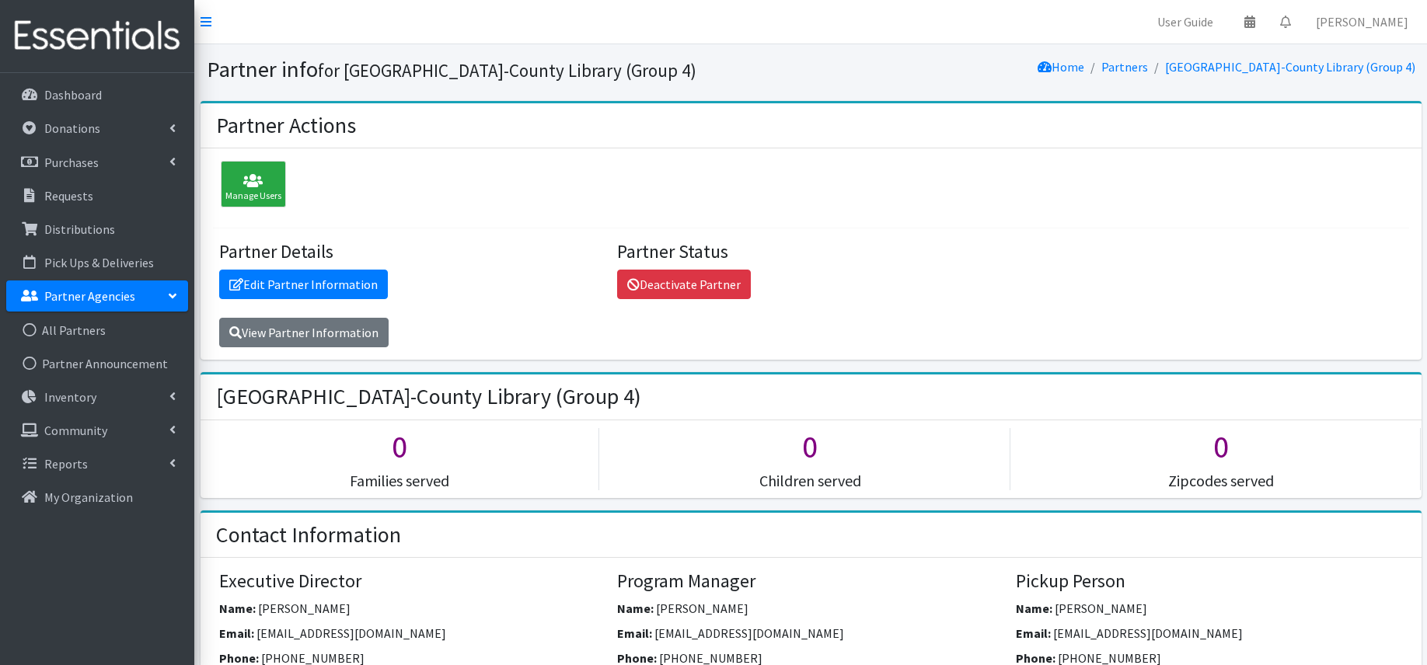 The height and width of the screenshot is (665, 1427). What do you see at coordinates (400, 481) in the screenshot?
I see `h5: Families served` at bounding box center [400, 481].